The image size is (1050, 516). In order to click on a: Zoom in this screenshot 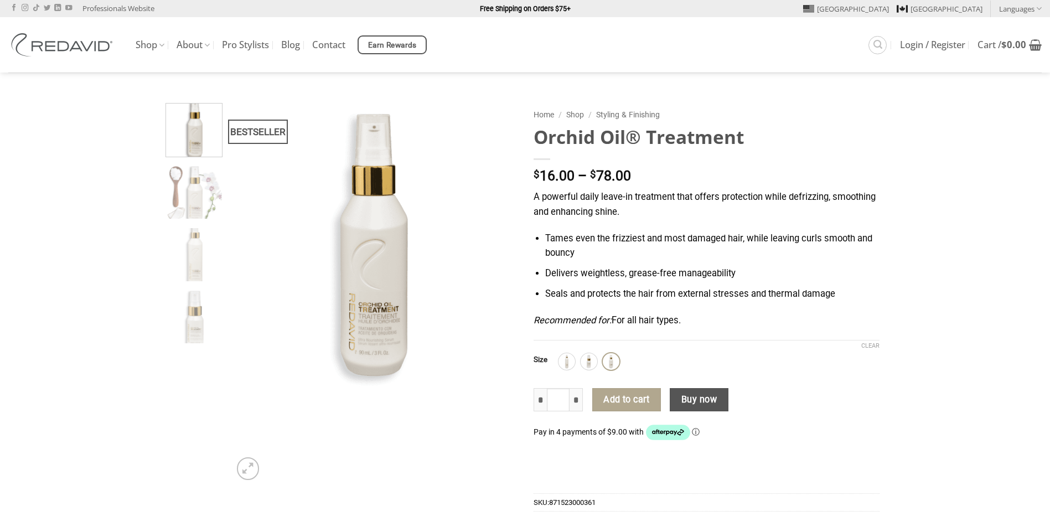, I will do `click(248, 468)`.